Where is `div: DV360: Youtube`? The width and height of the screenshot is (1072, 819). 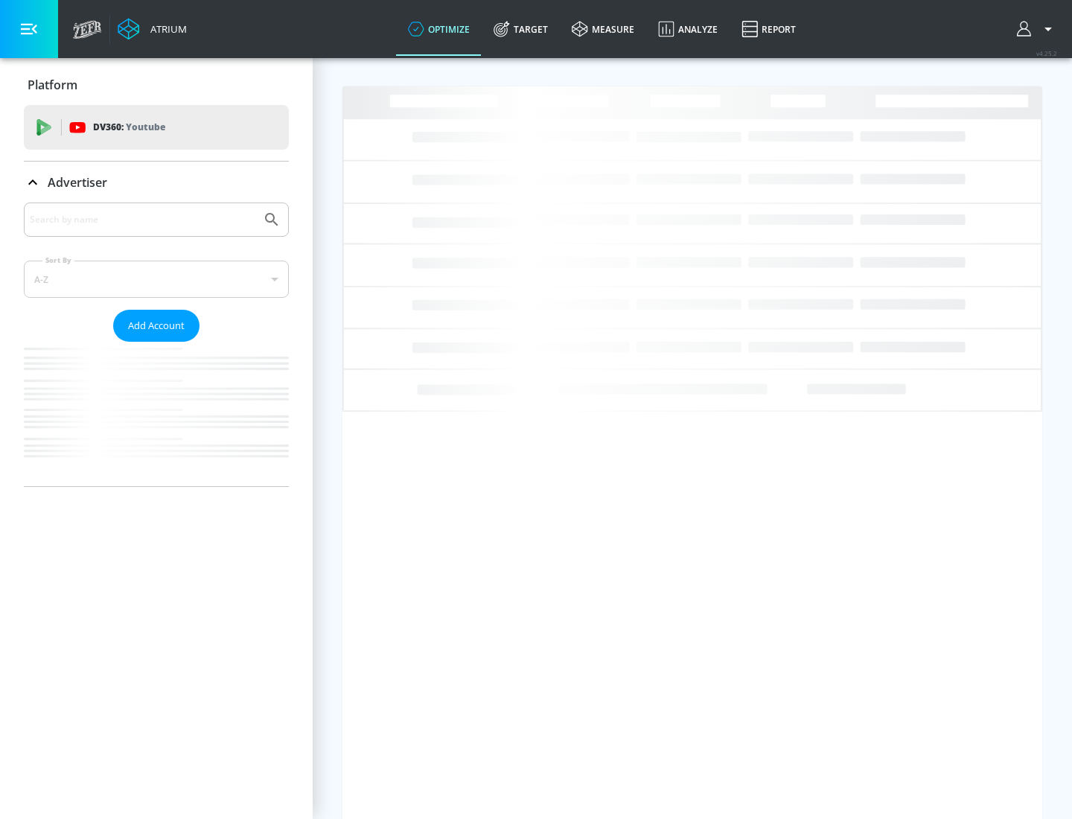
div: DV360: Youtube is located at coordinates (156, 127).